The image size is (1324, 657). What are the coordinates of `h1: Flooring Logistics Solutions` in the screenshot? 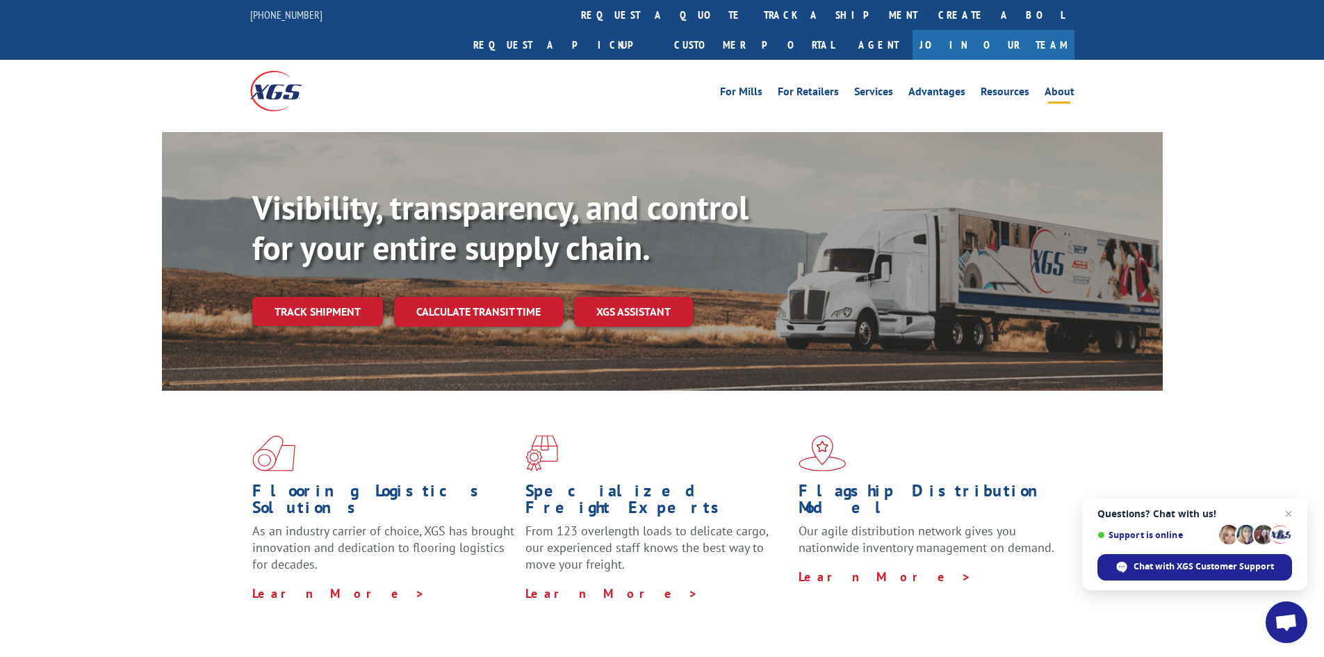 It's located at (384, 503).